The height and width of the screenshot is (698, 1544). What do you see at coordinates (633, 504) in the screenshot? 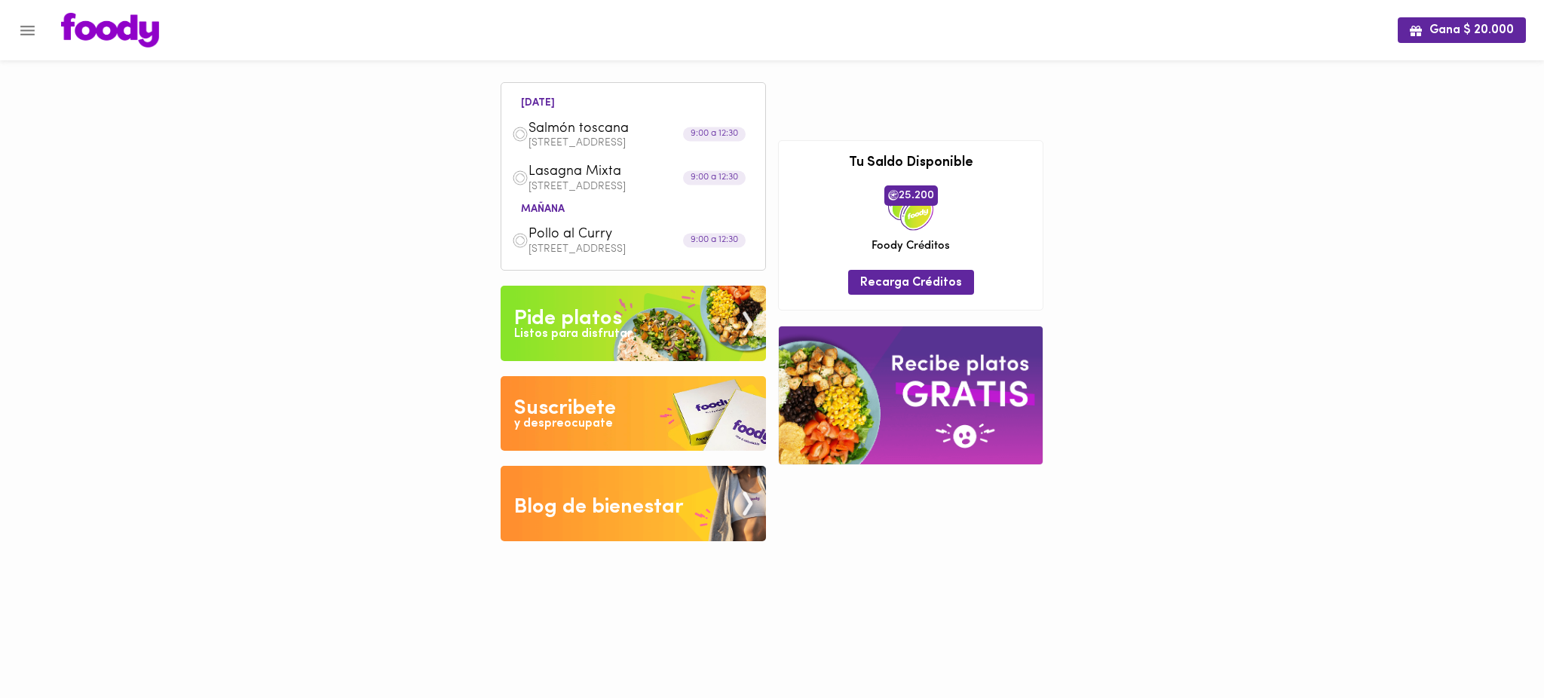
I see `img: Blog de bienestar` at bounding box center [633, 504].